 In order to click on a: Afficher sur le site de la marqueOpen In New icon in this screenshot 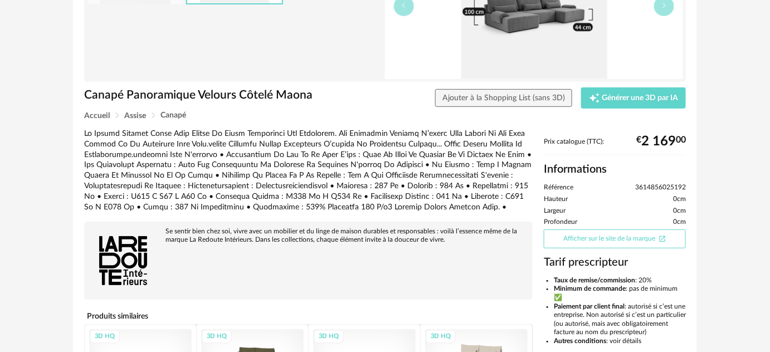, I will do `click(615, 239)`.